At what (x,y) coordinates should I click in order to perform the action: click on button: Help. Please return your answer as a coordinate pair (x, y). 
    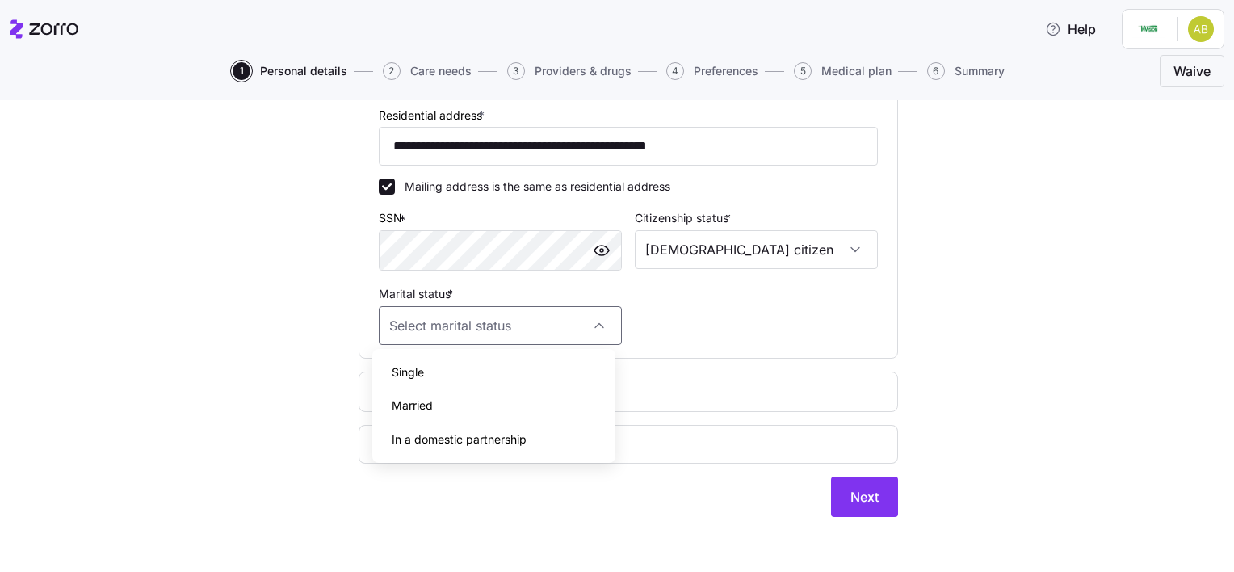
    Looking at the image, I should click on (1070, 29).